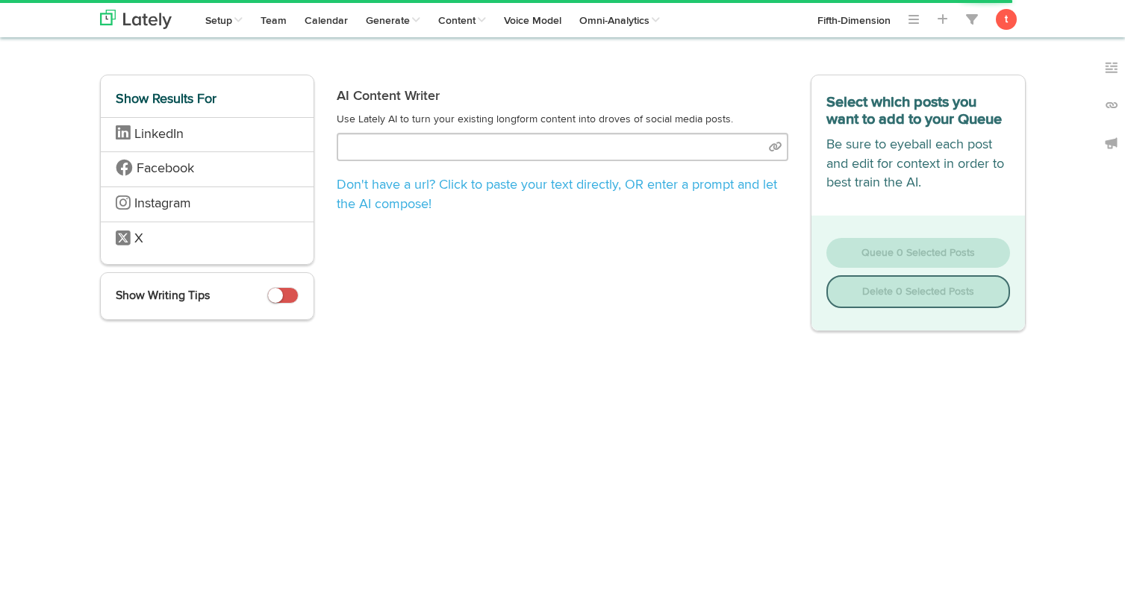 Image resolution: width=1125 pixels, height=593 pixels. What do you see at coordinates (136, 19) in the screenshot?
I see `img: logo_lately_bg_light.svg` at bounding box center [136, 19].